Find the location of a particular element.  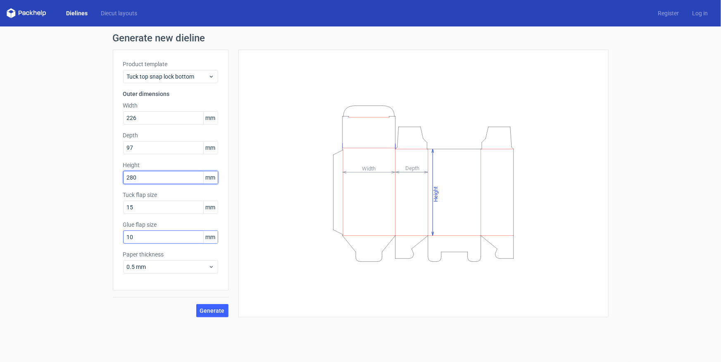

span: 0.5 mm is located at coordinates (167, 267).